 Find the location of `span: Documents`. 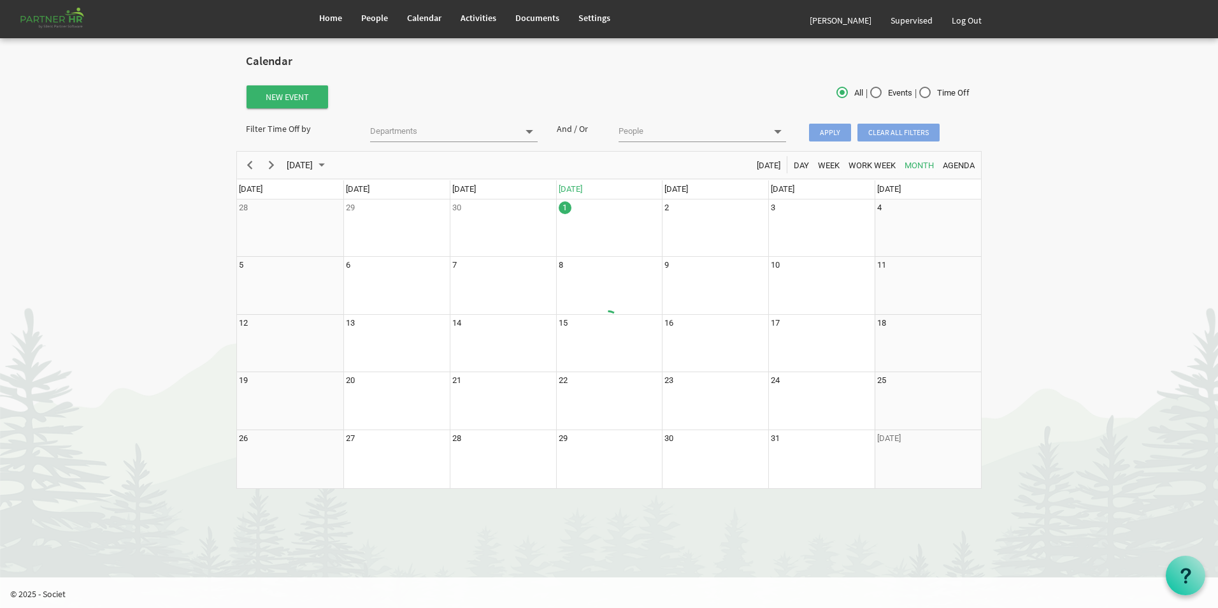

span: Documents is located at coordinates (537, 18).